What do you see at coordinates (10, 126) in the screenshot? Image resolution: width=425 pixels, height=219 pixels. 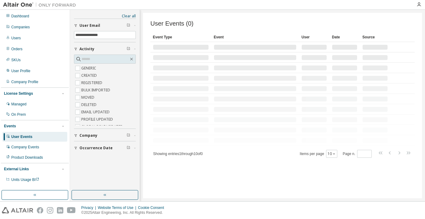 I see `div: Events` at bounding box center [10, 126].